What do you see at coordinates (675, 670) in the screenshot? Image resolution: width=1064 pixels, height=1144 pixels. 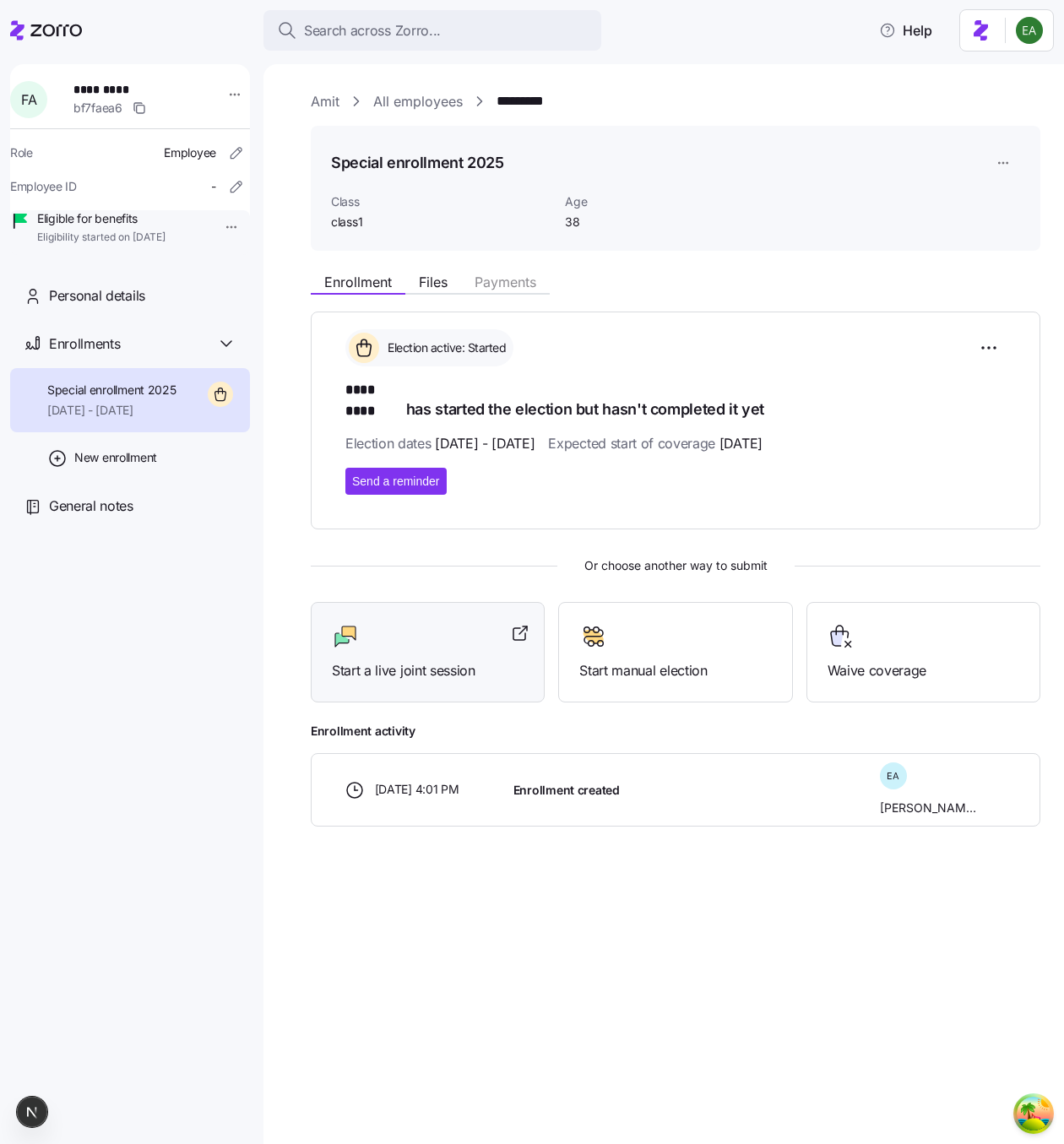 I see `span: Start manual election` at bounding box center [675, 670].